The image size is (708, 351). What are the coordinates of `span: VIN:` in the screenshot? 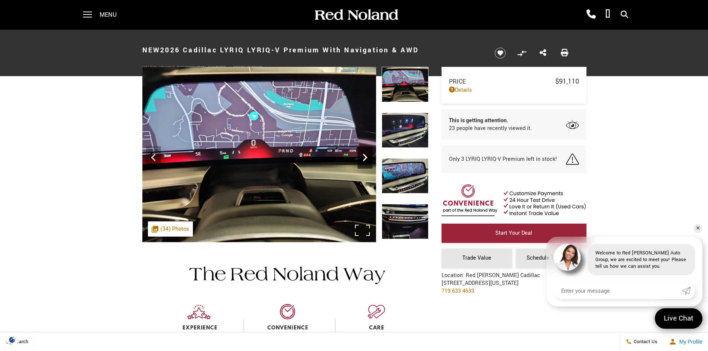 It's located at (146, 68).